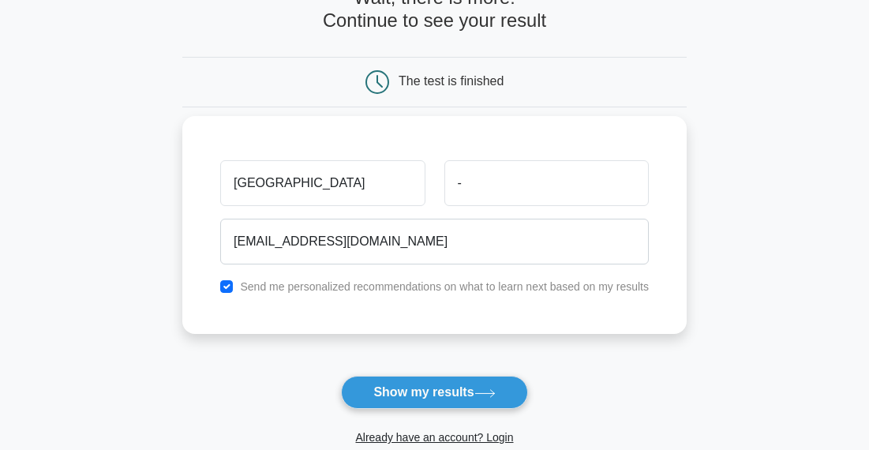  What do you see at coordinates (434, 437) in the screenshot?
I see `a: Already have an account? Login` at bounding box center [434, 437].